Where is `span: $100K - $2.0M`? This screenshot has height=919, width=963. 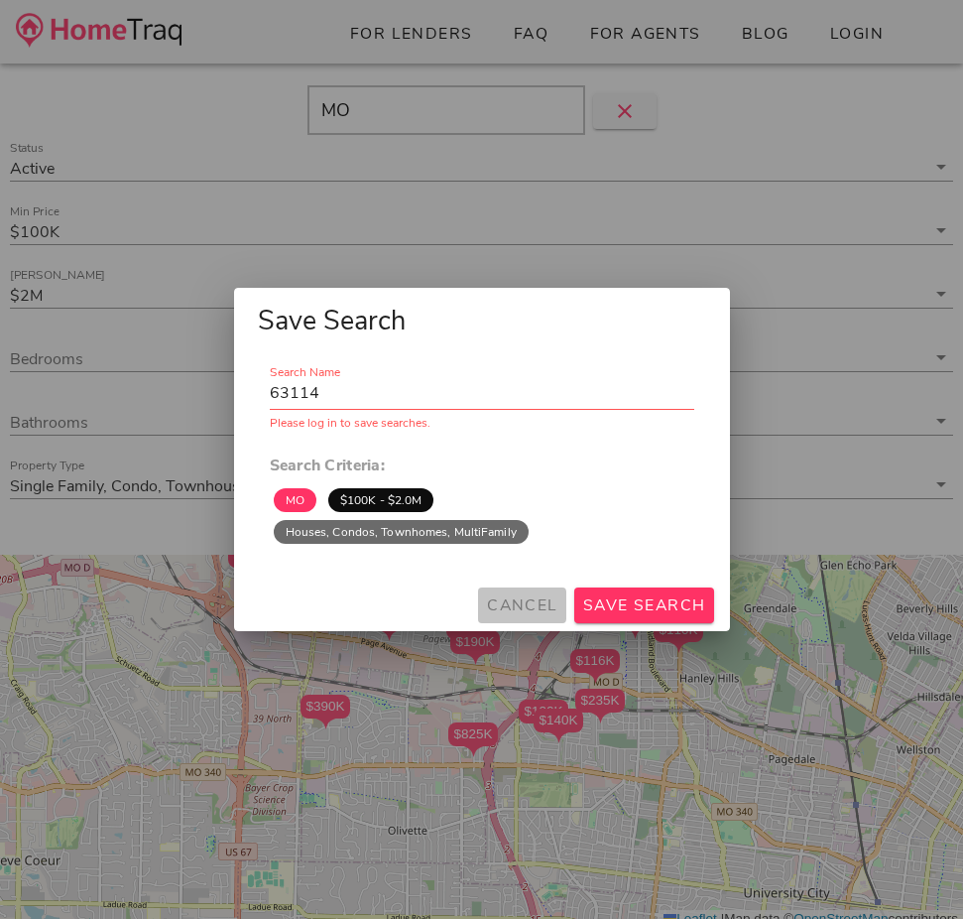 span: $100K - $2.0M is located at coordinates (381, 500).